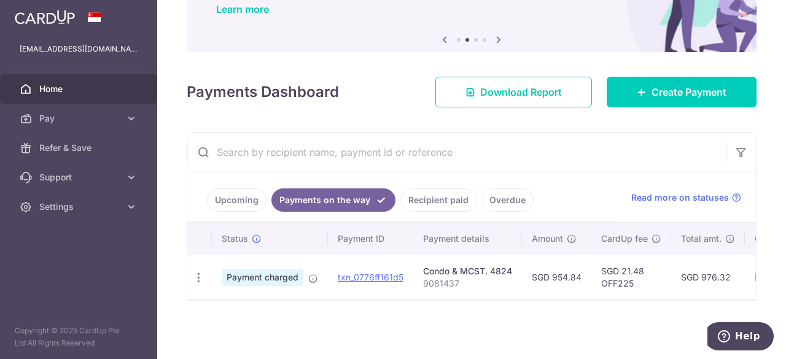 This screenshot has width=786, height=359. Describe the element at coordinates (370, 239) in the screenshot. I see `th: Payment ID` at that location.